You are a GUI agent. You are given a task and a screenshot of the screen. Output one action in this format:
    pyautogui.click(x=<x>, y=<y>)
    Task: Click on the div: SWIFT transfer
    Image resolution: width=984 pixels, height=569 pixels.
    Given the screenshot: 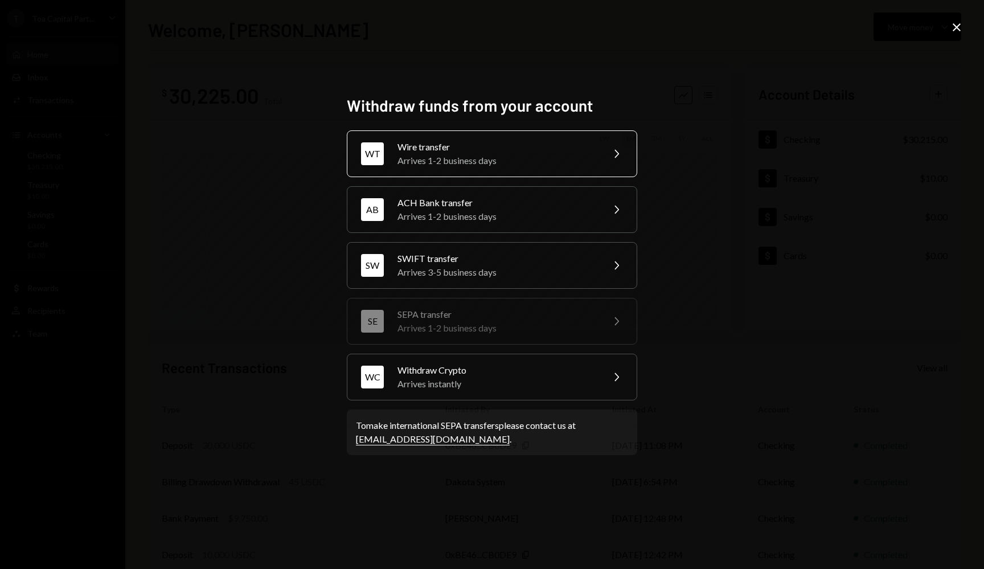 What is the action you would take?
    pyautogui.click(x=497, y=259)
    